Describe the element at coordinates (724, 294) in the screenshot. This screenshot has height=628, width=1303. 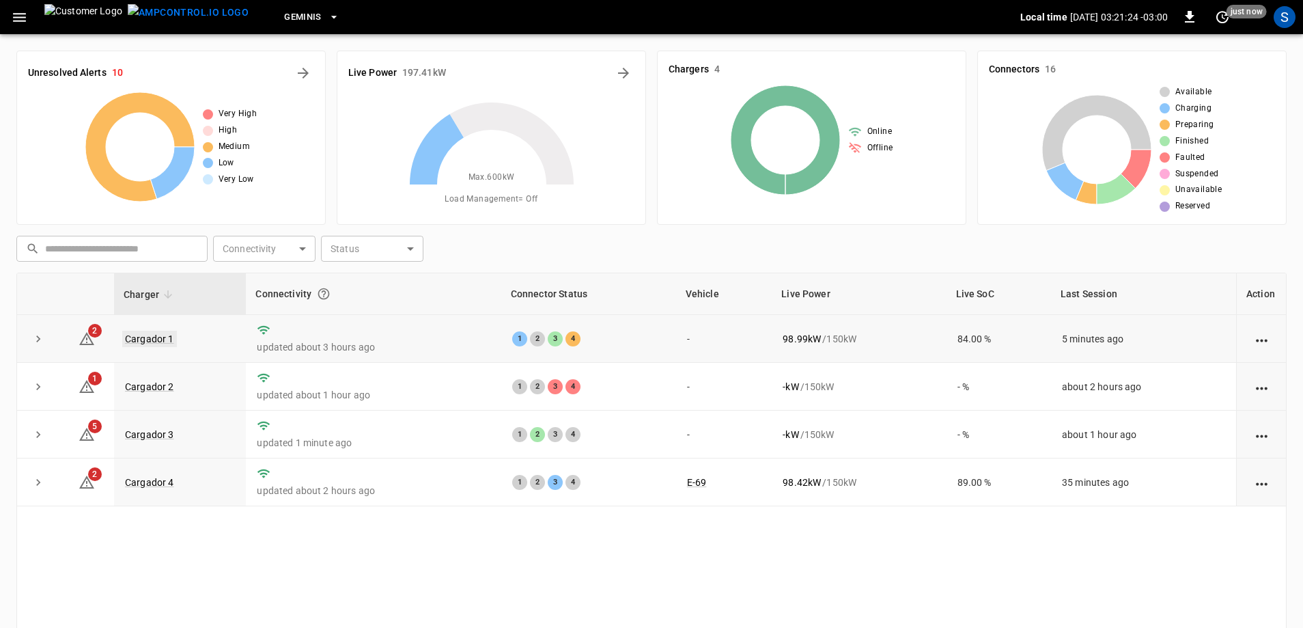
I see `th: Vehicle` at that location.